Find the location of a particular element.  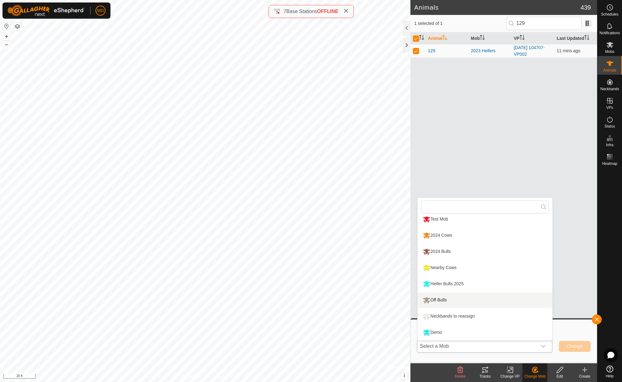

span: MD is located at coordinates (100, 11).